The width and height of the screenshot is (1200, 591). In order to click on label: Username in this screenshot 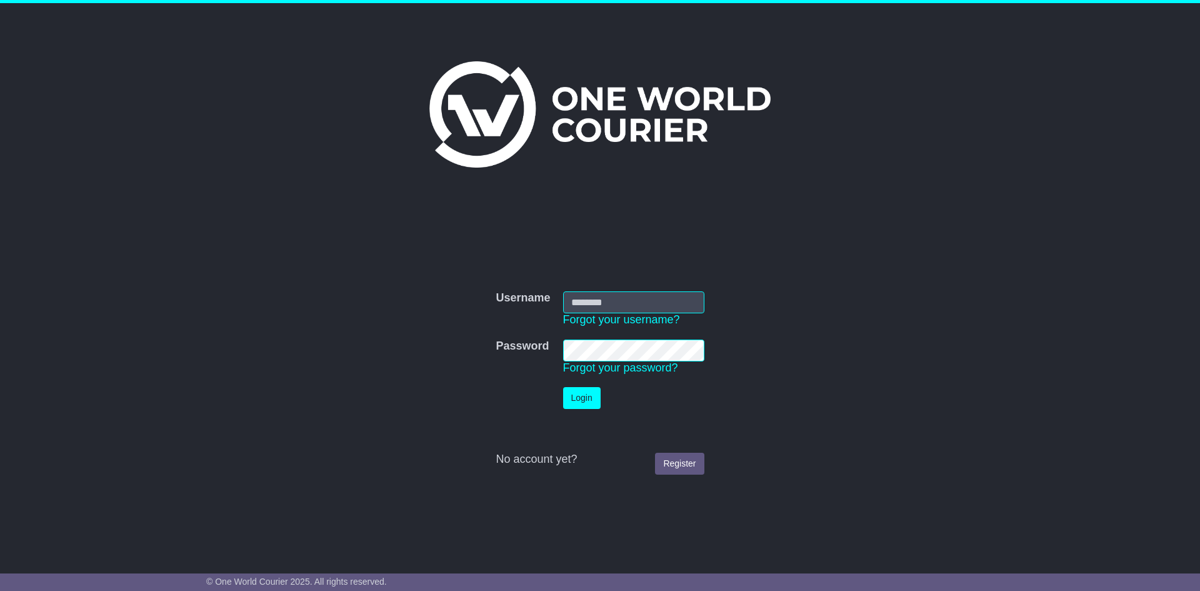, I will do `click(522, 298)`.